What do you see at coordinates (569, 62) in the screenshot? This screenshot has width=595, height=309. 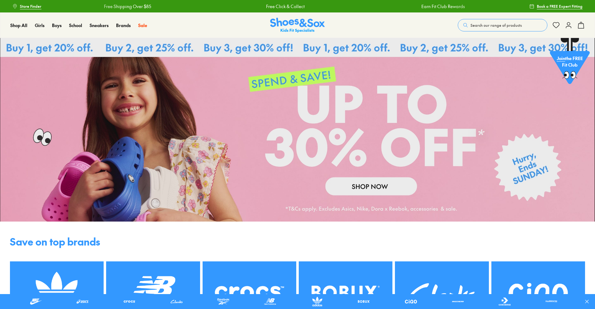 I see `p: the FREE Fit Club` at bounding box center [569, 62].